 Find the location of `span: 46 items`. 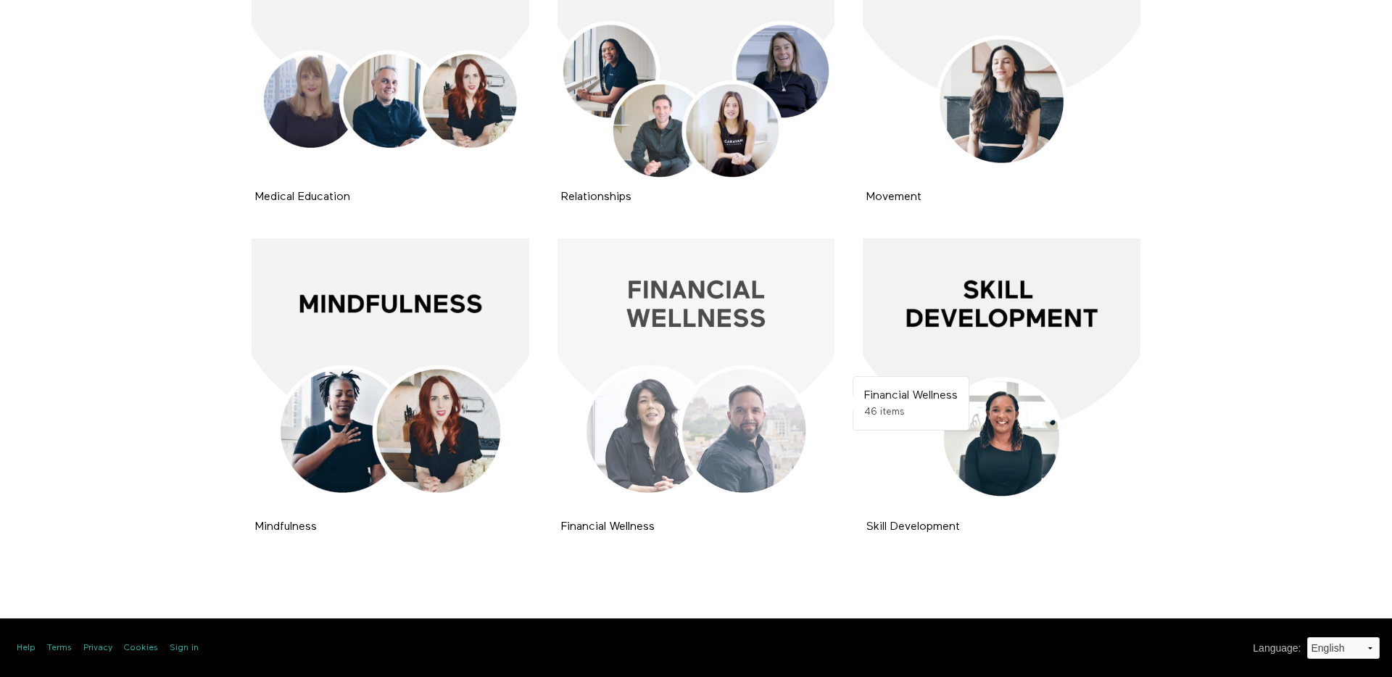

span: 46 items is located at coordinates (884, 412).